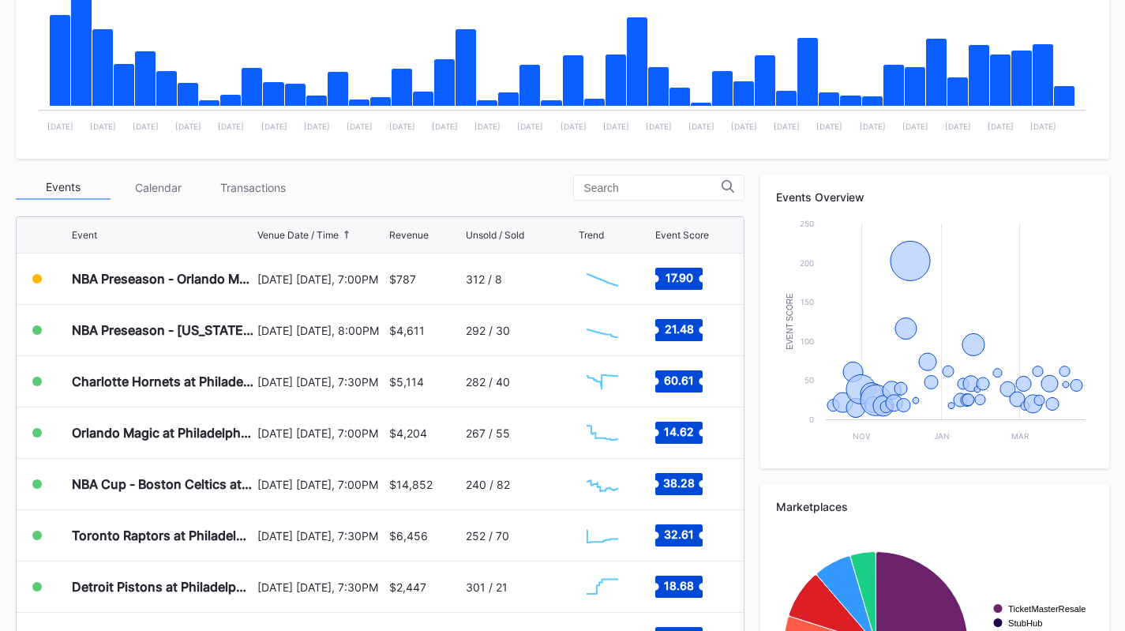 Image resolution: width=1125 pixels, height=631 pixels. What do you see at coordinates (253, 187) in the screenshot?
I see `div: Transactions` at bounding box center [253, 187].